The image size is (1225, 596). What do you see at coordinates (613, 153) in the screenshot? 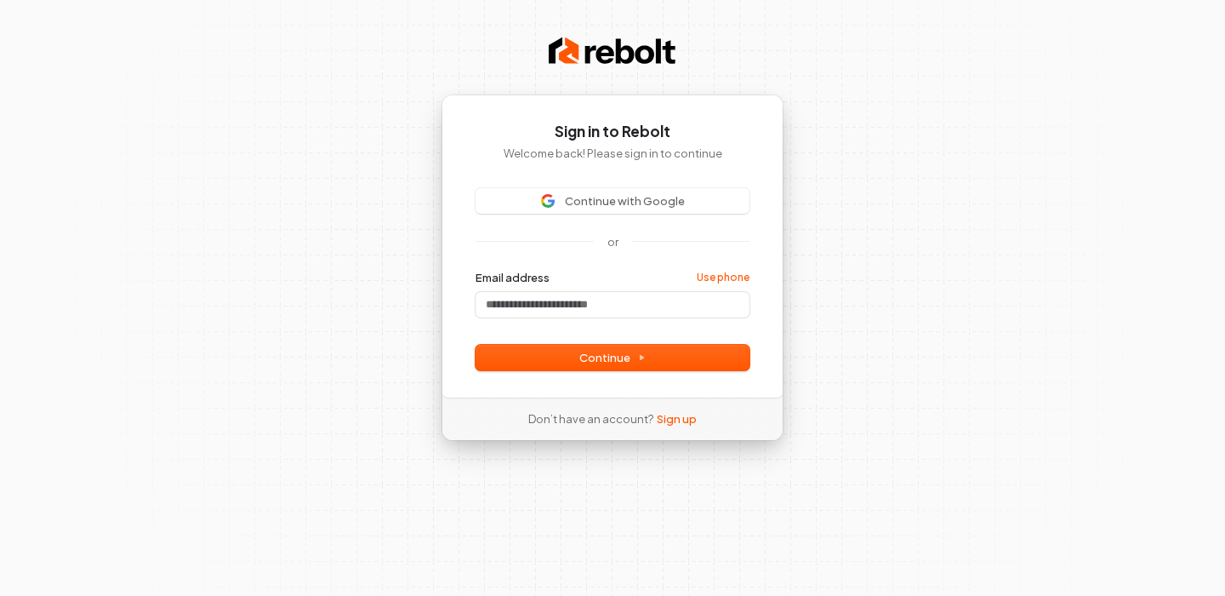
I see `p: Welcome back! Please sign in to continue` at bounding box center [613, 153].